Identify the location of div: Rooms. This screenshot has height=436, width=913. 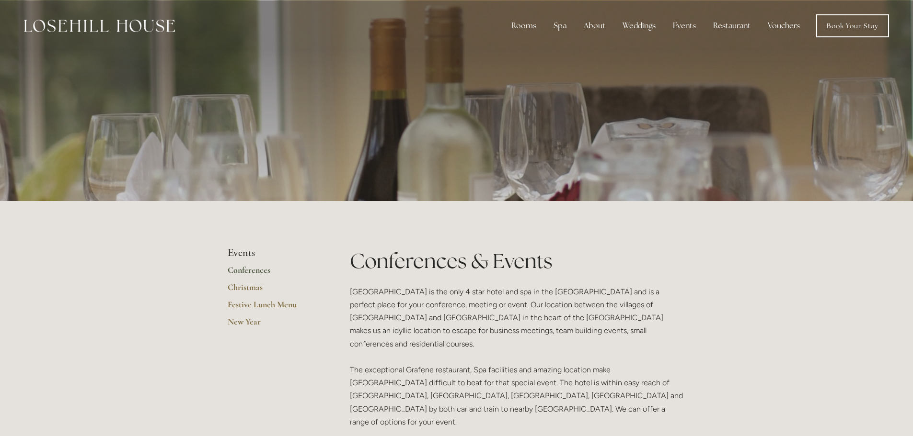
(524, 26).